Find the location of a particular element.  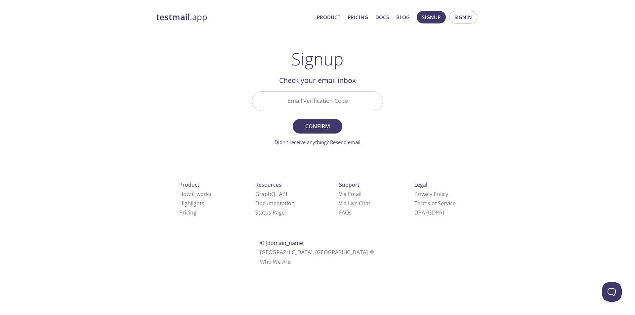

a: Status Page is located at coordinates (270, 213).